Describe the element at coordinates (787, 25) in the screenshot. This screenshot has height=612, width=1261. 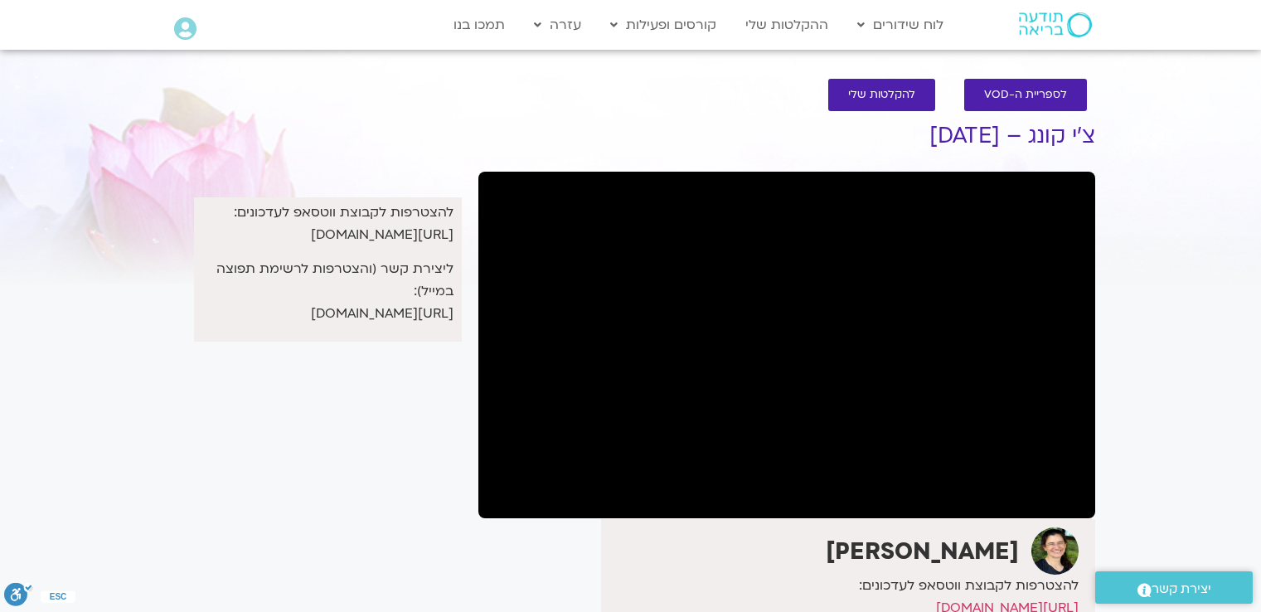
I see `a: ההקלטות שלי` at that location.